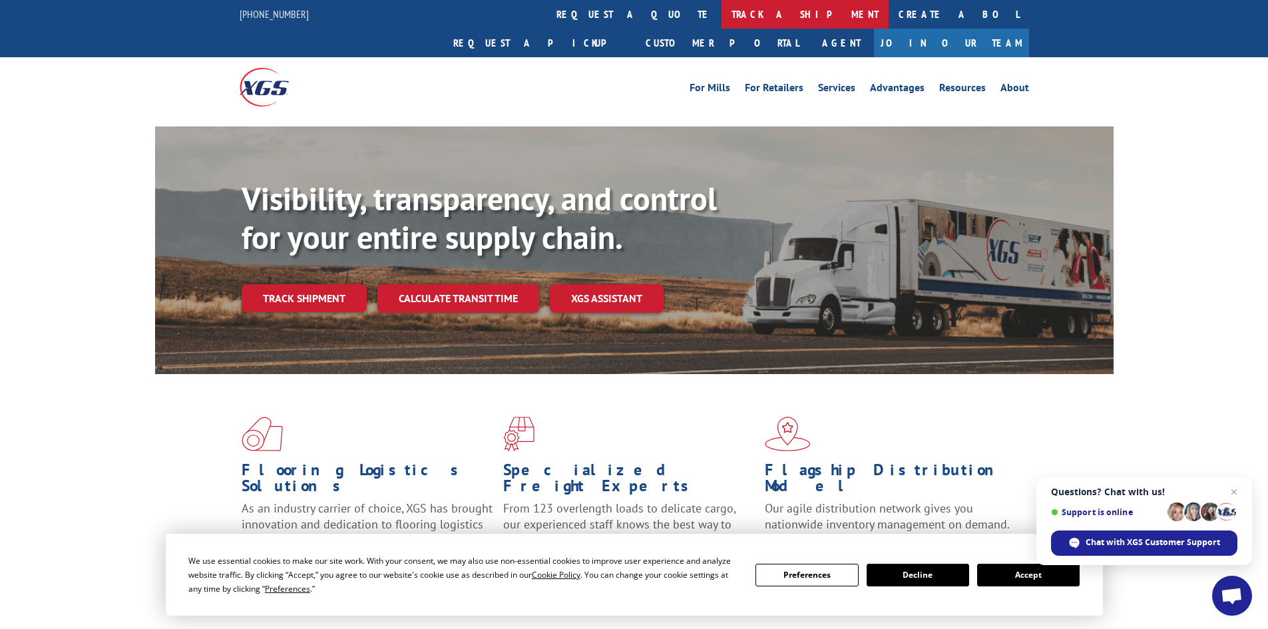 The image size is (1268, 629). Describe the element at coordinates (888, 516) in the screenshot. I see `span: Our agile distribution network gives you nationwide inventory management on demand.` at that location.